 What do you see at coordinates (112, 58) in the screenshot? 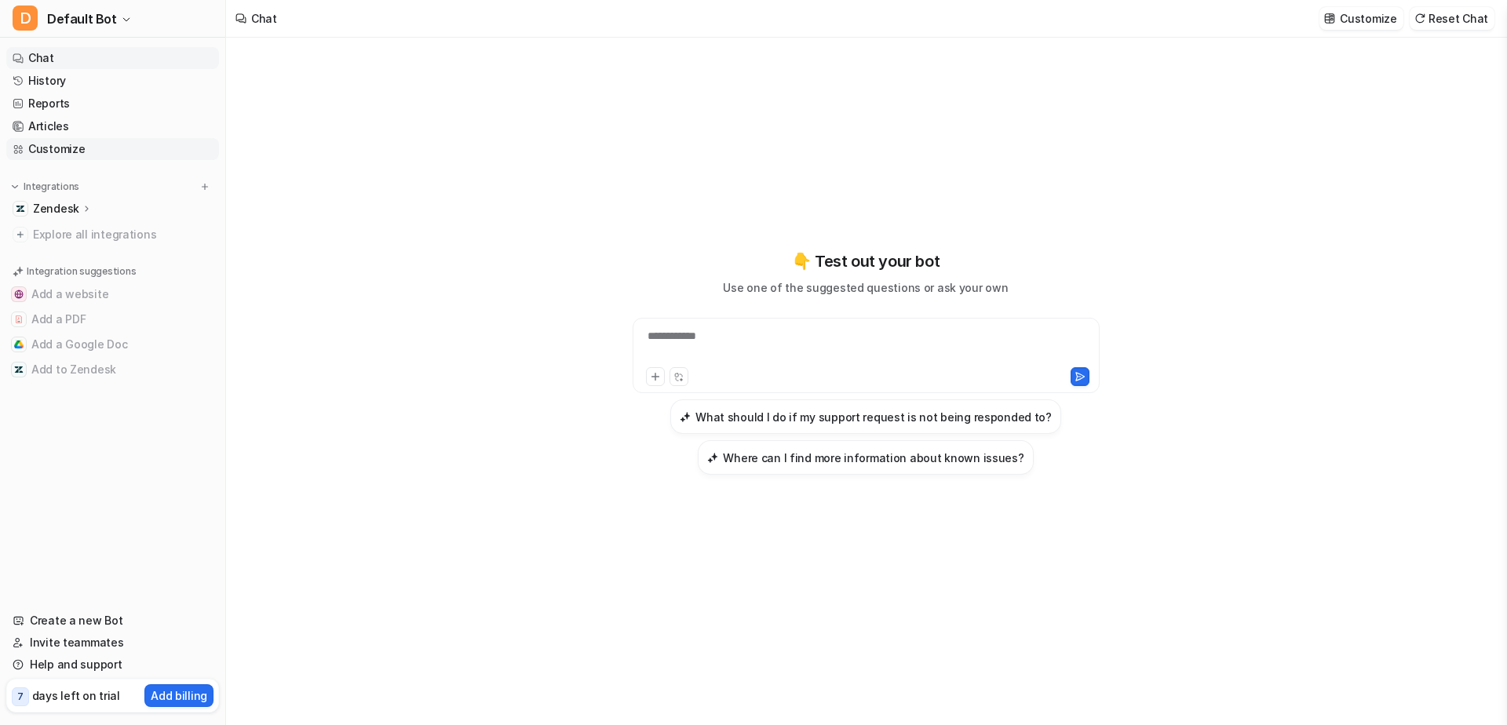
I see `a: Chat` at bounding box center [112, 58].